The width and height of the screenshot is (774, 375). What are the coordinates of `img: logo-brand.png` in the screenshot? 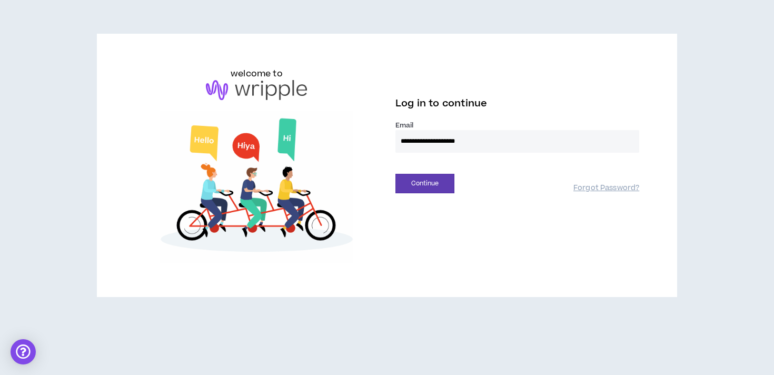 It's located at (256, 90).